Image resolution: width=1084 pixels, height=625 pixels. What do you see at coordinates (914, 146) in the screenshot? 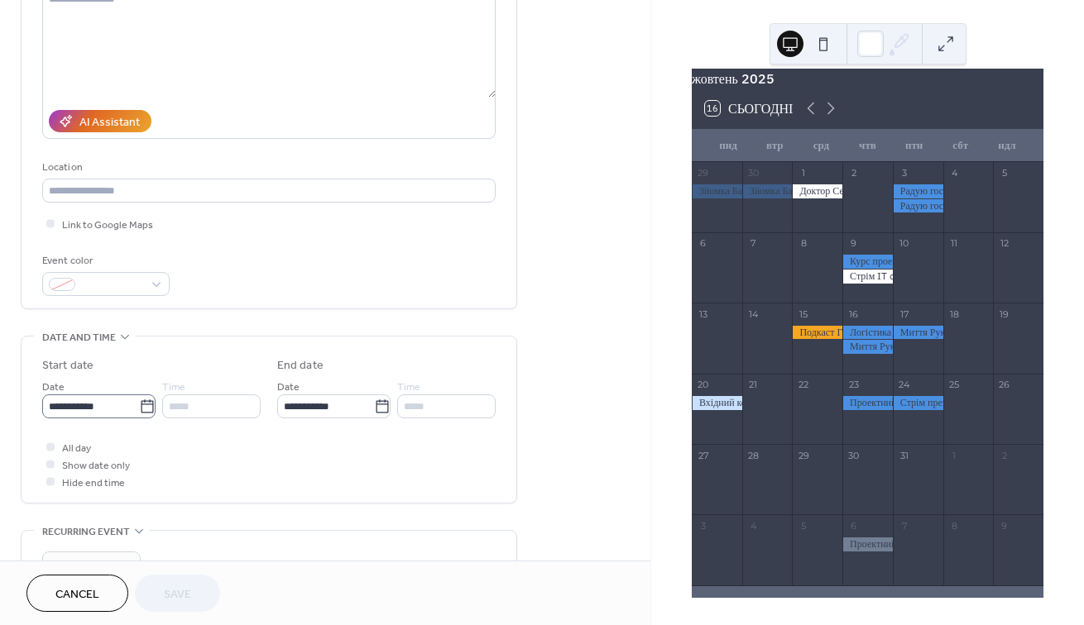
I see `div: птн` at bounding box center [914, 146].